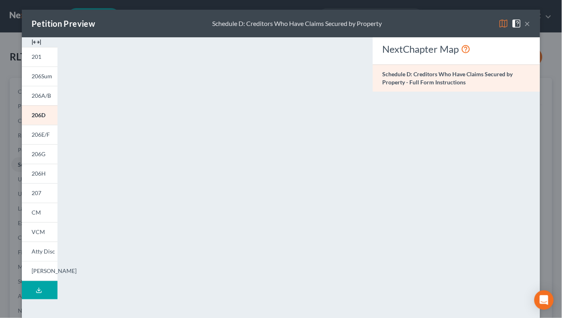 This screenshot has height=318, width=562. What do you see at coordinates (41, 95) in the screenshot?
I see `span: 206A/B` at bounding box center [41, 95].